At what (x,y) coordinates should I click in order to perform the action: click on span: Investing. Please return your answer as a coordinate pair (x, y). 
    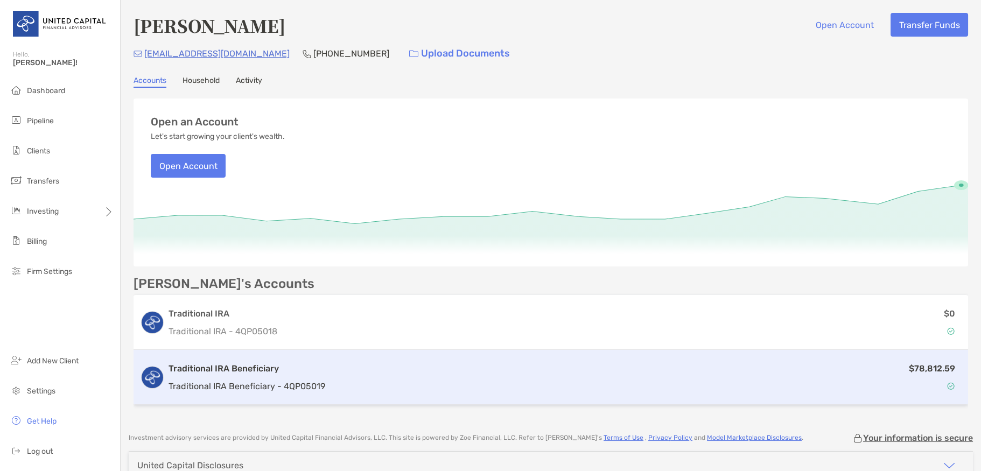
    Looking at the image, I should click on (43, 211).